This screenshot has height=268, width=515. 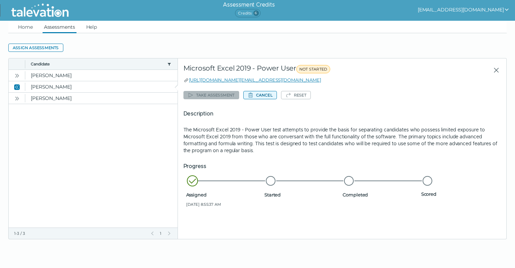 What do you see at coordinates (256, 13) in the screenshot?
I see `span: 6` at bounding box center [256, 13].